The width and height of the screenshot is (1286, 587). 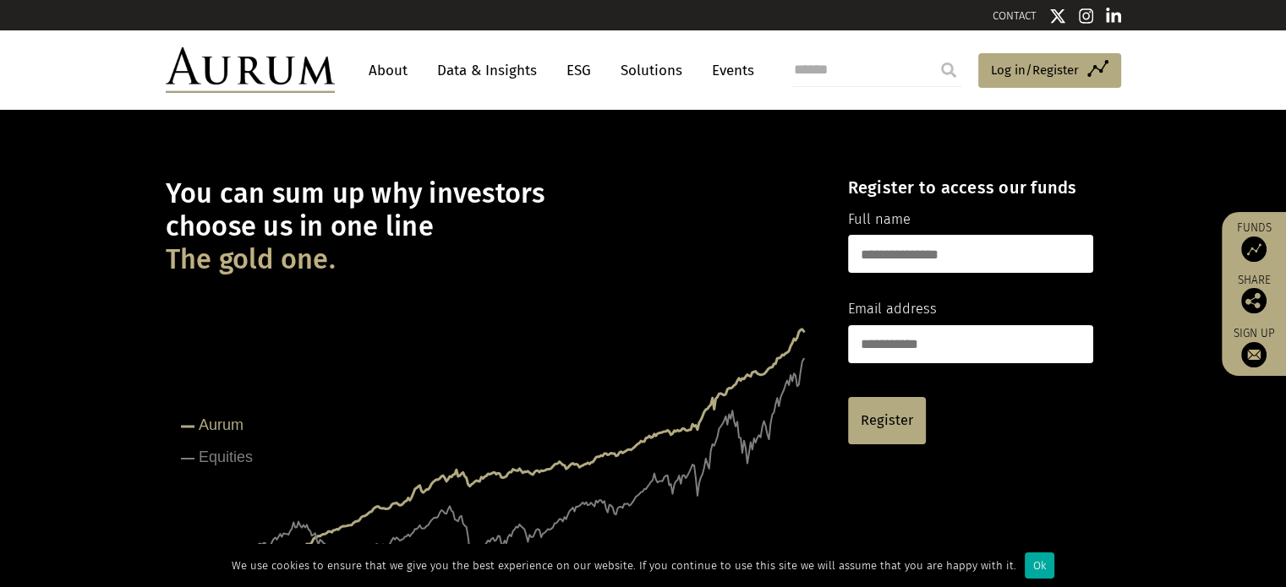 I want to click on tspan: Aurum, so click(x=221, y=425).